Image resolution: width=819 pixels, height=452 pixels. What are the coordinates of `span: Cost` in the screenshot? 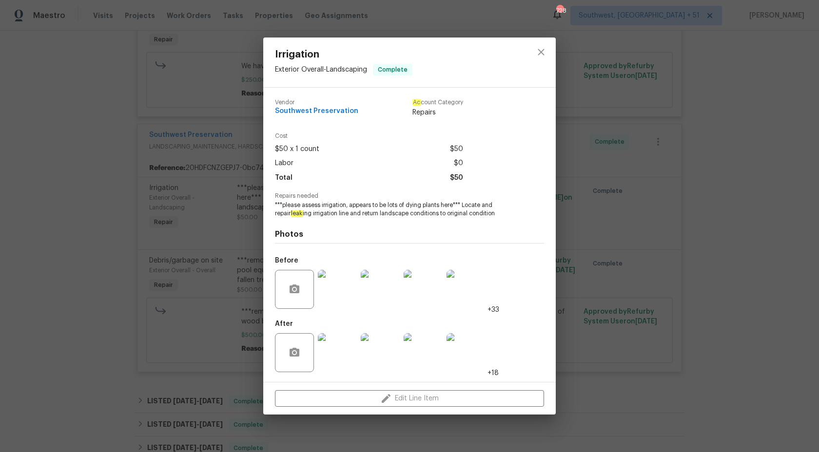 It's located at (369, 136).